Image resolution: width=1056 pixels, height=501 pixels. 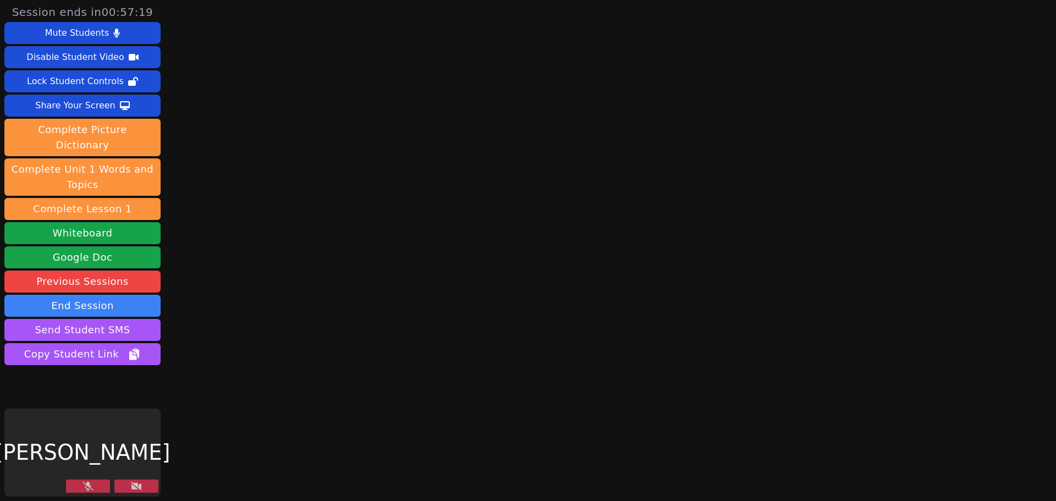 I want to click on div: Lock Student Controls, so click(x=75, y=81).